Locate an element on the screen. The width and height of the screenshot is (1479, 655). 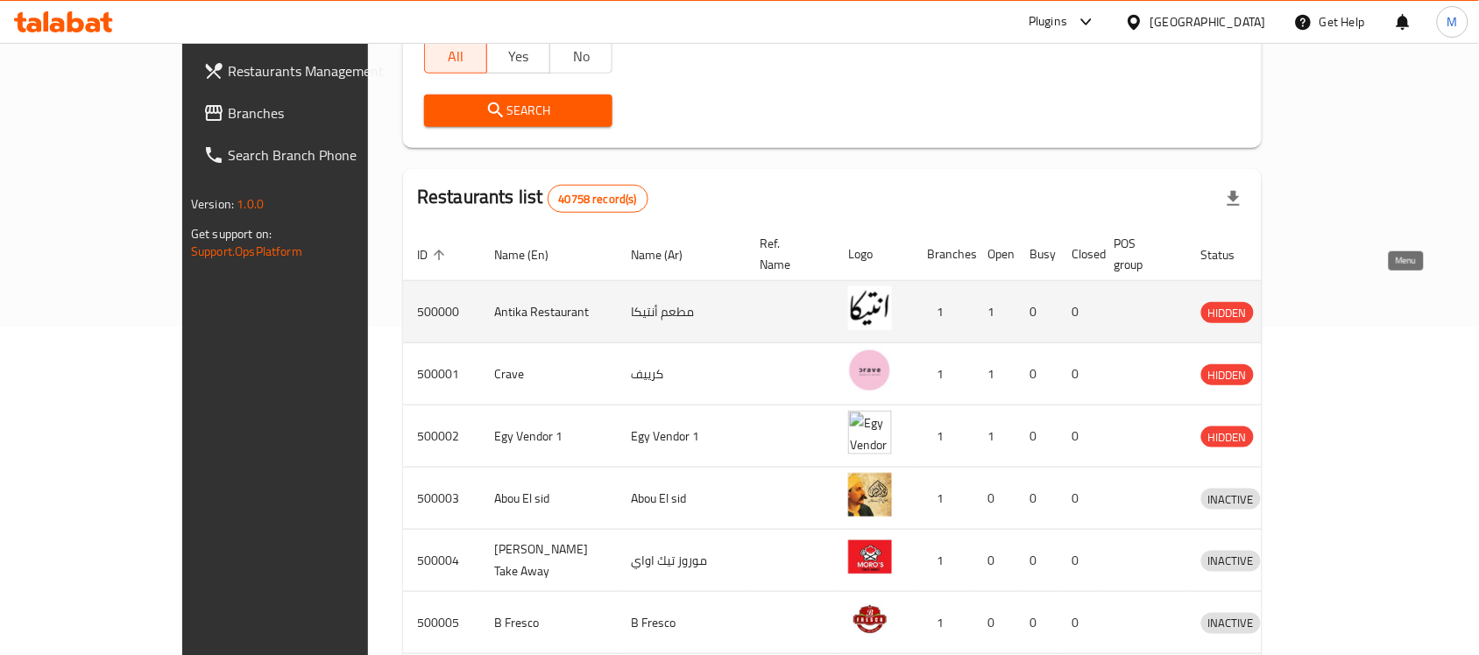
span: Name (Ar) is located at coordinates (668, 255).